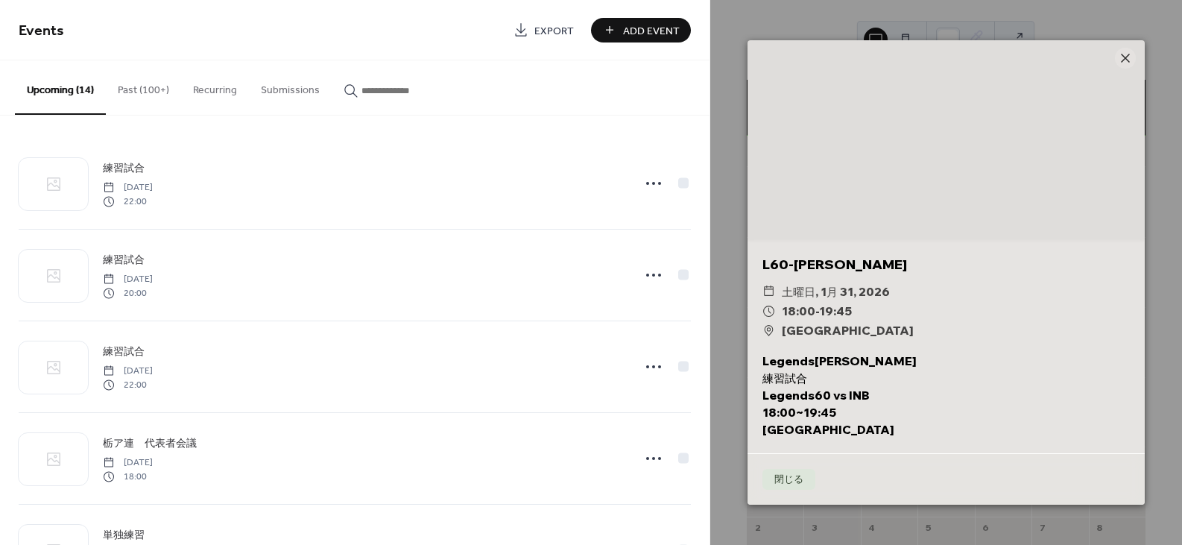 The height and width of the screenshot is (545, 1182). I want to click on button: Upcoming (14), so click(60, 87).